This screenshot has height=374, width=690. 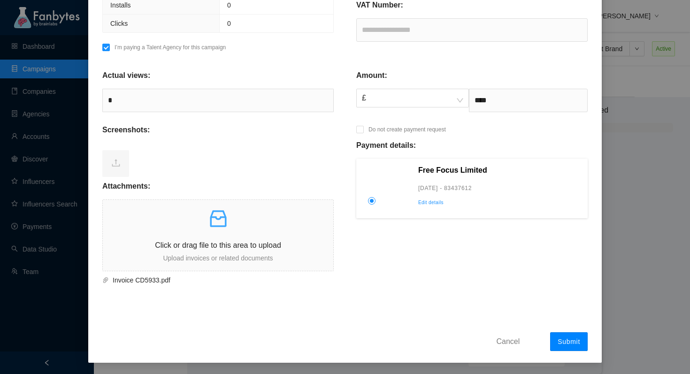 I want to click on button: Cancel, so click(x=508, y=341).